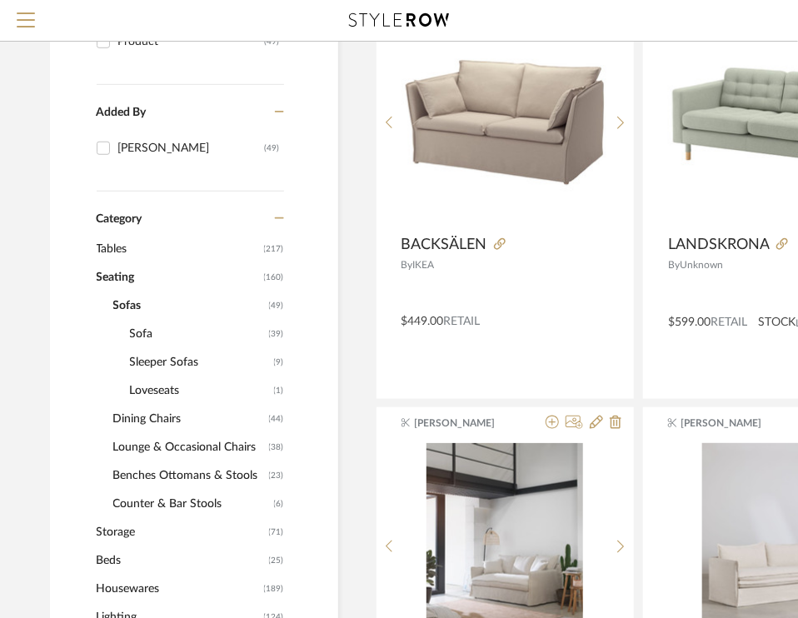 This screenshot has width=798, height=618. I want to click on span: (1), so click(279, 391).